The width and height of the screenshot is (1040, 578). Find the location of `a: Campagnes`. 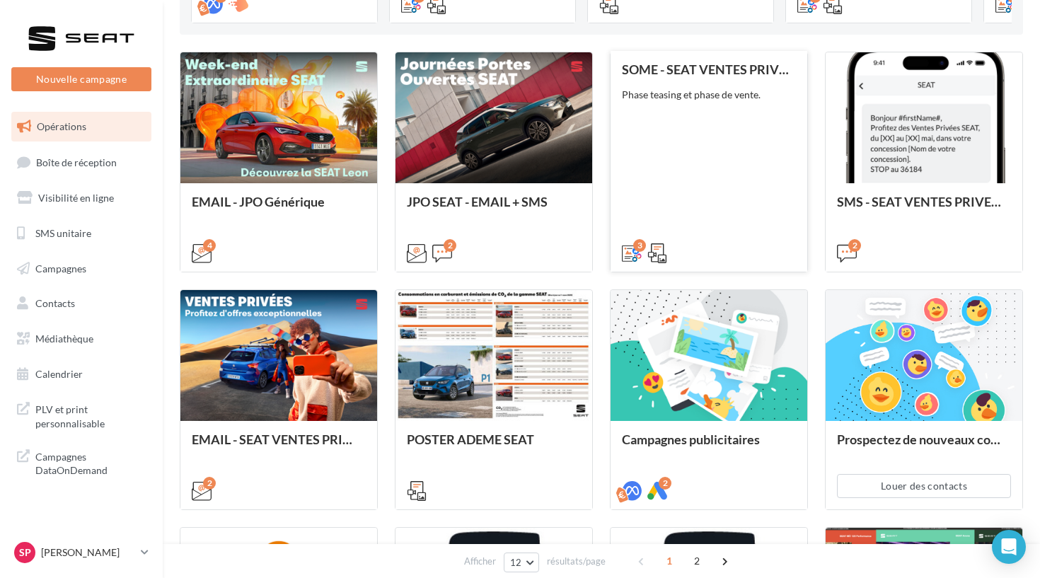

a: Campagnes is located at coordinates (81, 269).